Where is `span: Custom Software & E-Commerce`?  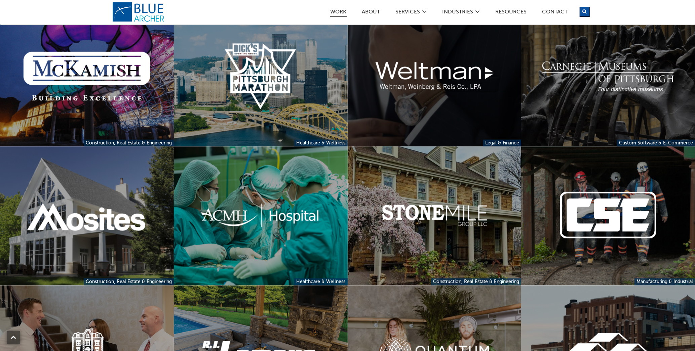
span: Custom Software & E-Commerce is located at coordinates (656, 143).